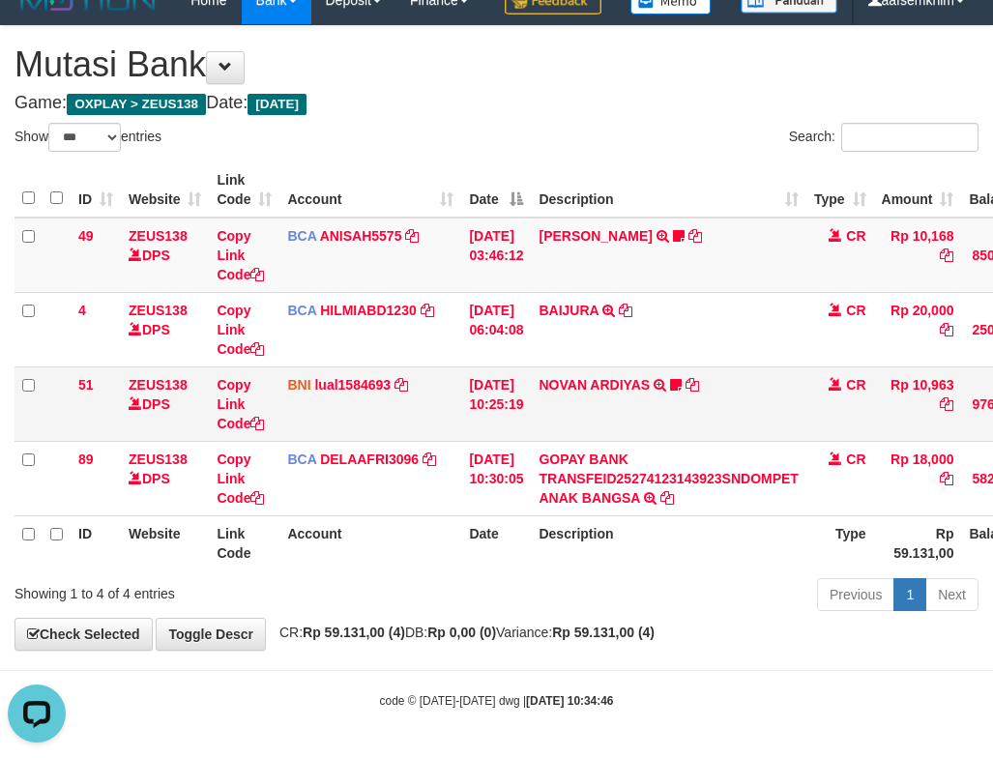 The width and height of the screenshot is (993, 758). What do you see at coordinates (86, 236) in the screenshot?
I see `span: 49` at bounding box center [86, 236].